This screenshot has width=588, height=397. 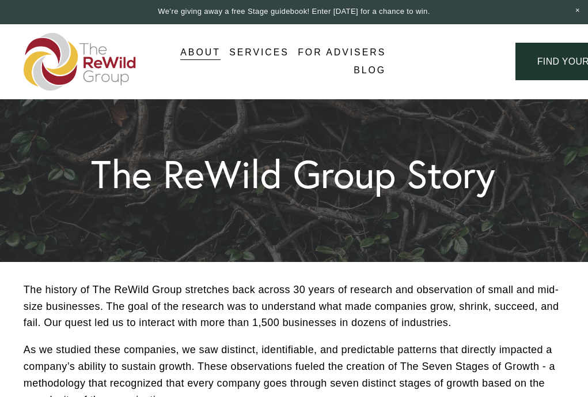 What do you see at coordinates (259, 52) in the screenshot?
I see `span: Services` at bounding box center [259, 52].